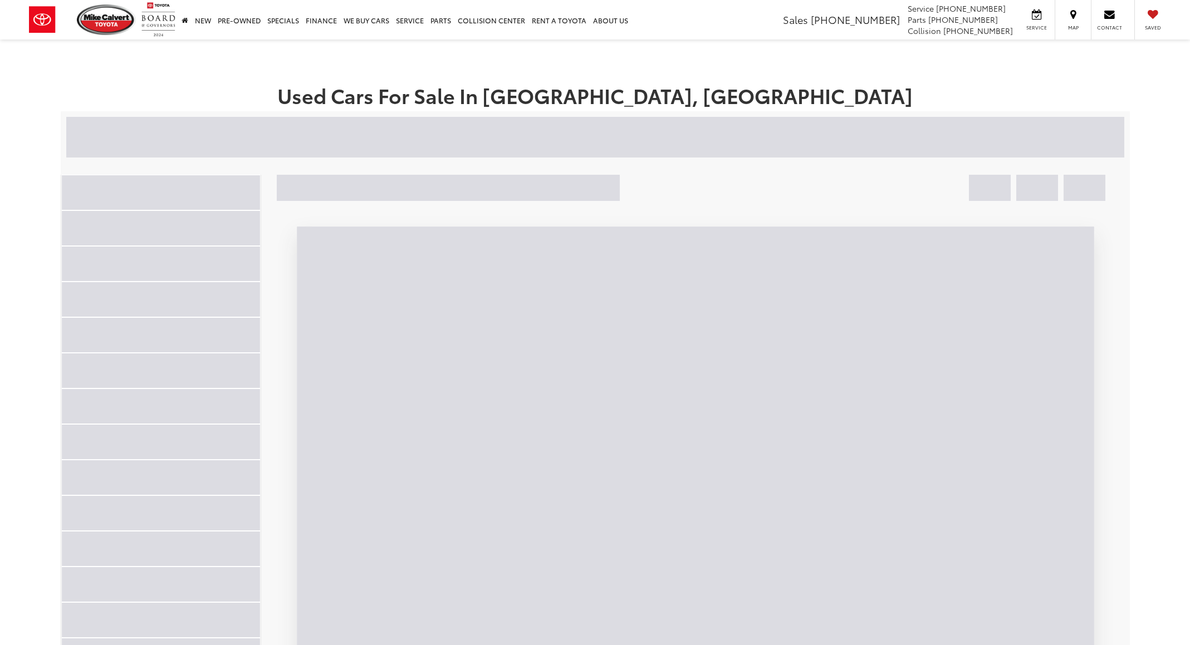  What do you see at coordinates (106, 19) in the screenshot?
I see `img: Mike Calvert Toyota` at bounding box center [106, 19].